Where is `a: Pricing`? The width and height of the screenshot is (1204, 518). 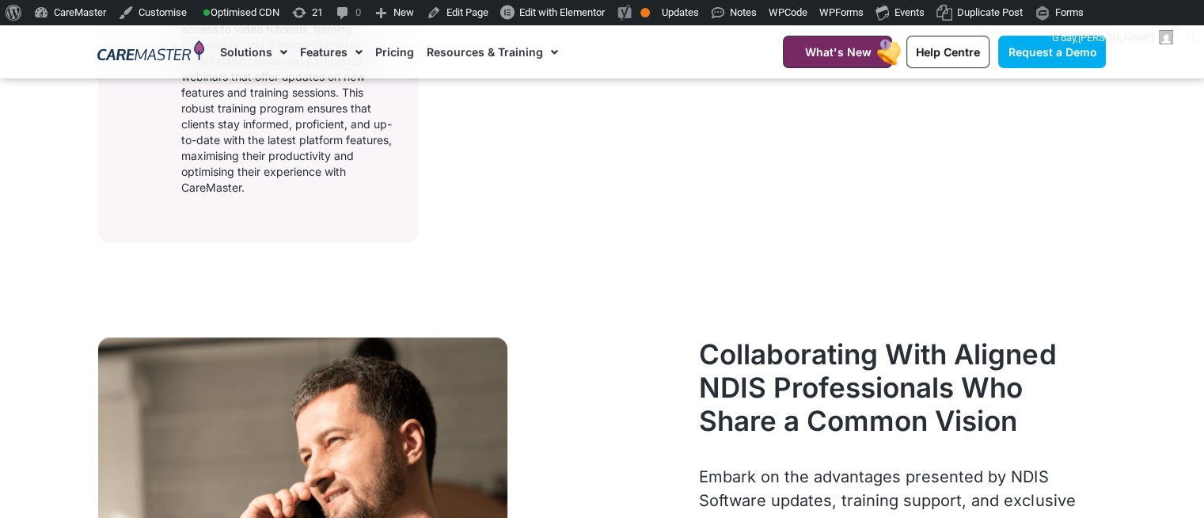
a: Pricing is located at coordinates (394, 51).